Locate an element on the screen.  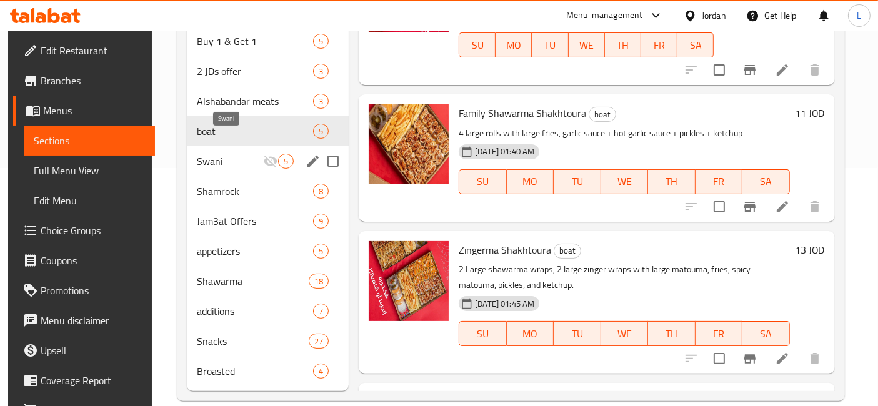
img: Family Shawarma Shakhtoura is located at coordinates (409, 144).